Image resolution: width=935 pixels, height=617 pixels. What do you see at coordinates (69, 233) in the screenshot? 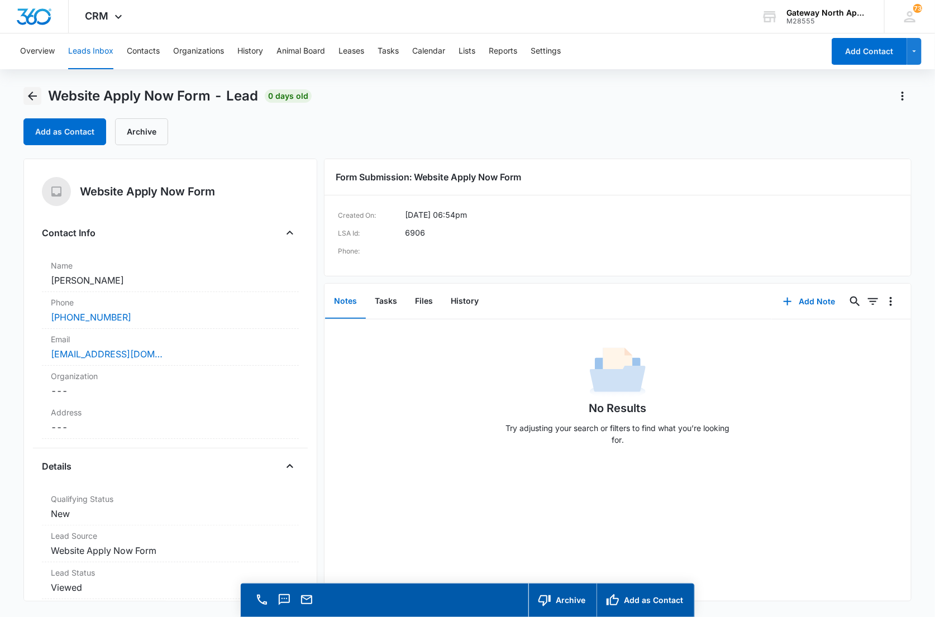
I see `h4: Contact Info` at bounding box center [69, 233].